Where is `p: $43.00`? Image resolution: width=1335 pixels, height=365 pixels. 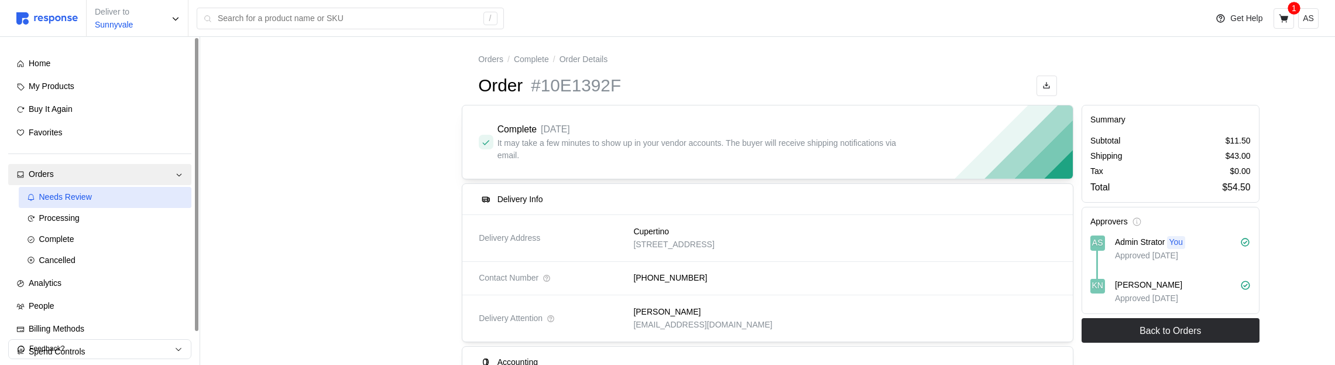 p: $43.00 is located at coordinates (1238, 156).